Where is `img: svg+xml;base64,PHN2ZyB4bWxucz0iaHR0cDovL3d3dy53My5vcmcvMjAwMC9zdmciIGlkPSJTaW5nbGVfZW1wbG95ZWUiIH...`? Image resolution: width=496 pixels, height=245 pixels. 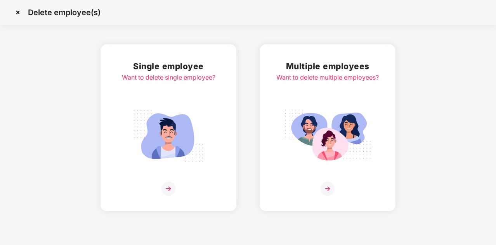 img: svg+xml;base64,PHN2ZyB4bWxucz0iaHR0cDovL3d3dy53My5vcmcvMjAwMC9zdmciIGlkPSJTaW5nbGVfZW1wbG95ZWUiIH... is located at coordinates (168, 136).